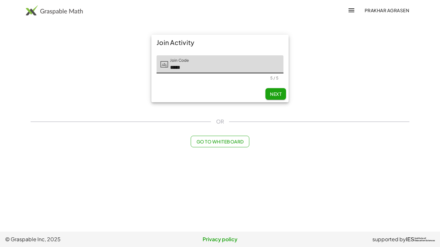 The width and height of the screenshot is (440, 247). I want to click on span: supported by, so click(389, 240).